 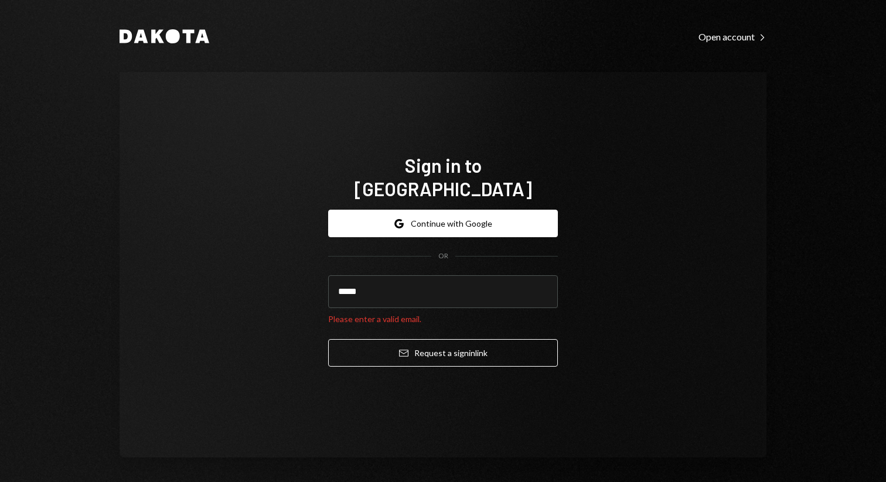 What do you see at coordinates (443, 353) in the screenshot?
I see `button: Request a signinlink` at bounding box center [443, 353].